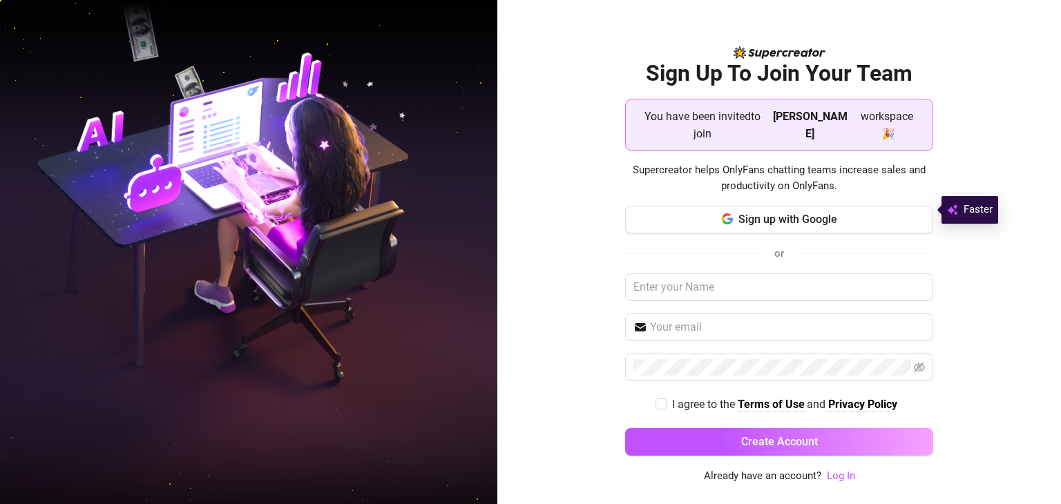 This screenshot has height=504, width=1061. I want to click on span: and, so click(817, 404).